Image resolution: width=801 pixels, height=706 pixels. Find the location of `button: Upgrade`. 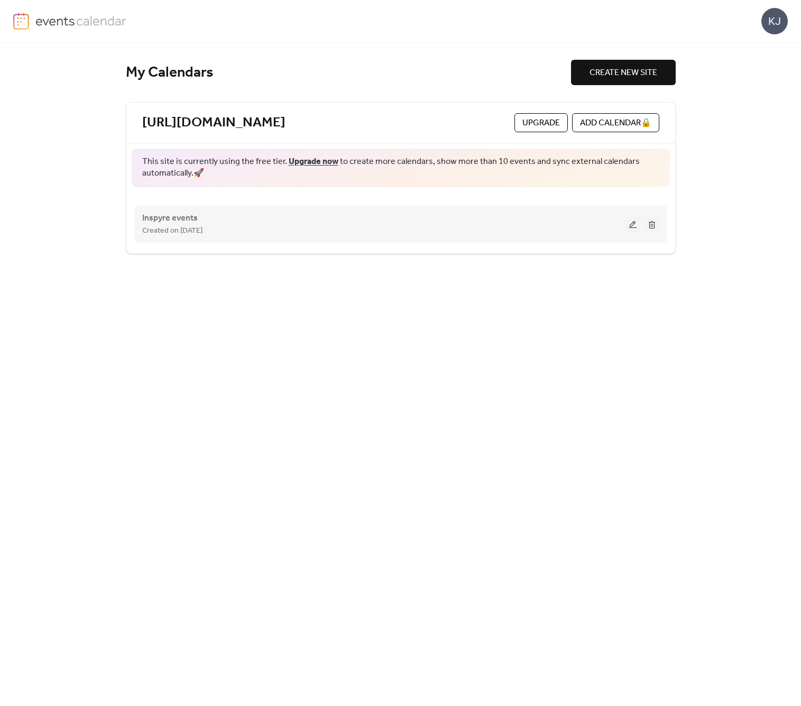

button: Upgrade is located at coordinates (541, 123).